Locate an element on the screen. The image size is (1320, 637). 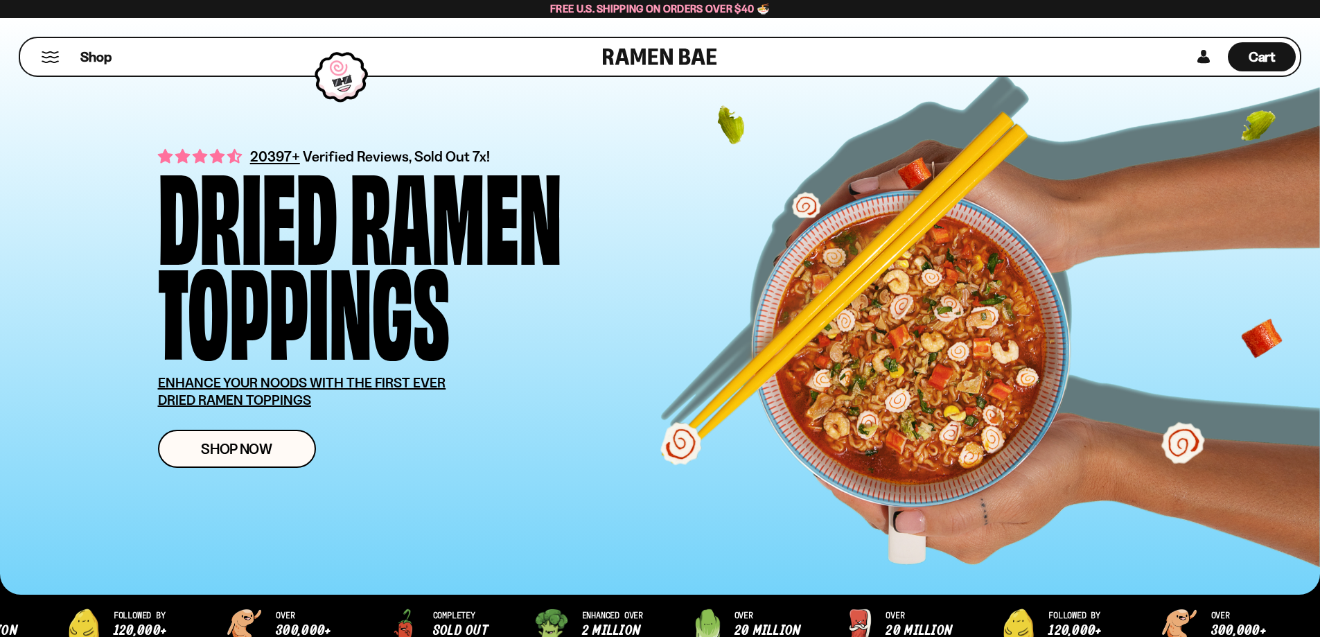
div: Toppings is located at coordinates (304, 306).